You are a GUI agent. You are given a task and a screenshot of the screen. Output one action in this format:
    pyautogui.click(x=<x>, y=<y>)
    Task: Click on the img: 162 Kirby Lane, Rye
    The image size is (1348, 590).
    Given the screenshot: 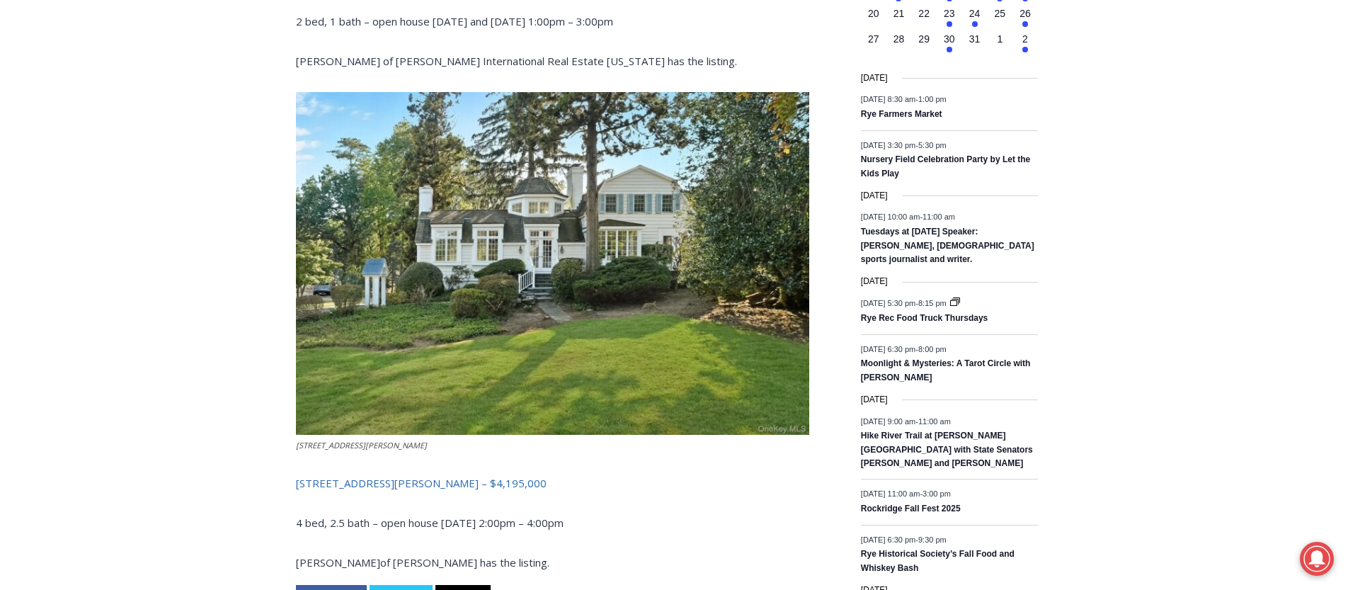 What is the action you would take?
    pyautogui.click(x=552, y=263)
    